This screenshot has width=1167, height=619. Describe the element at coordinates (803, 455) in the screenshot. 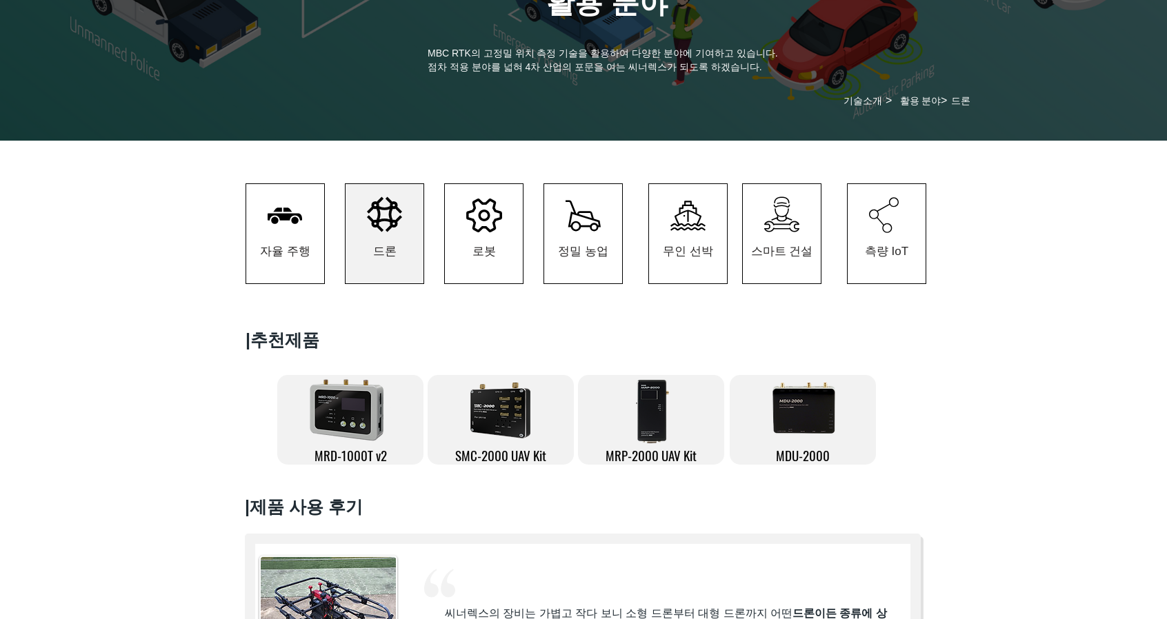

I see `span: MDU-2000` at that location.